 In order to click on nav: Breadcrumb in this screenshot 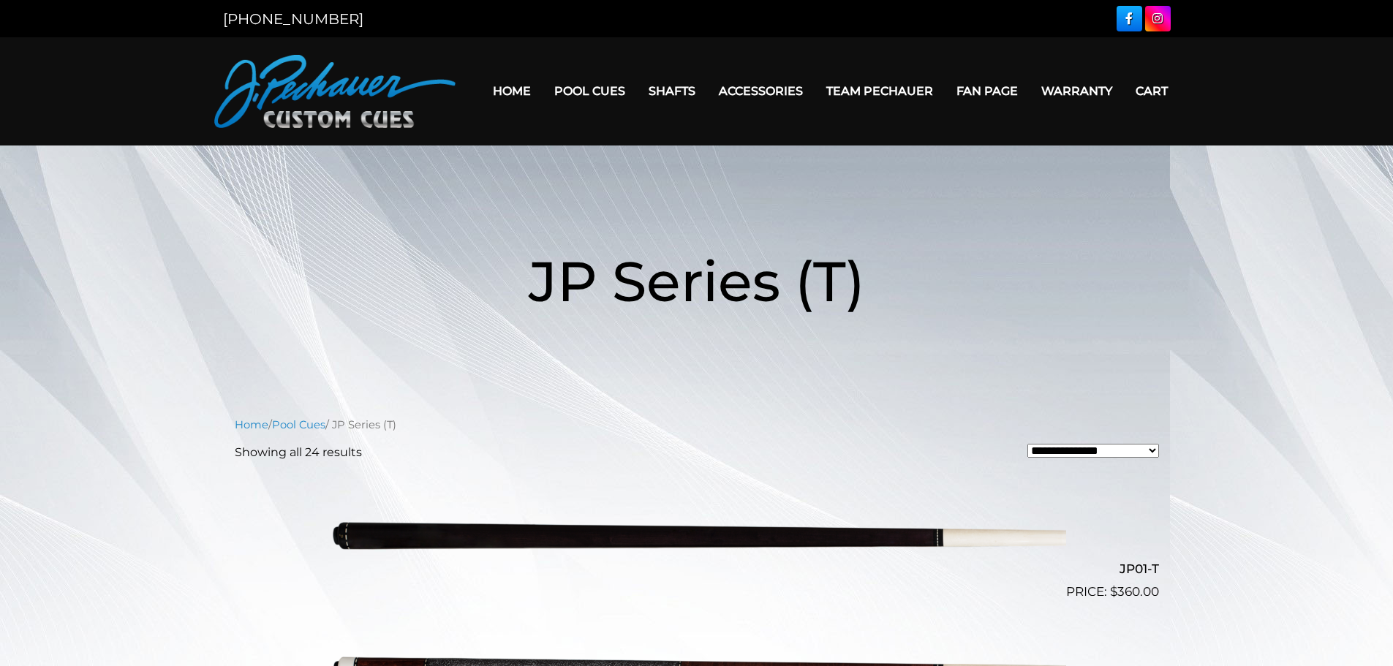, I will do `click(697, 425)`.